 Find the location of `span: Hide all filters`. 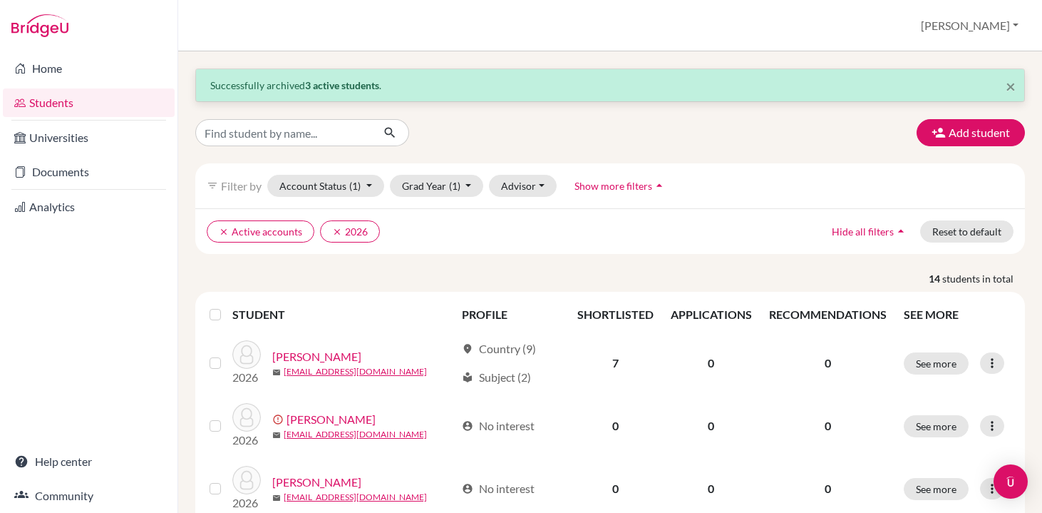

span: Hide all filters is located at coordinates (863, 231).